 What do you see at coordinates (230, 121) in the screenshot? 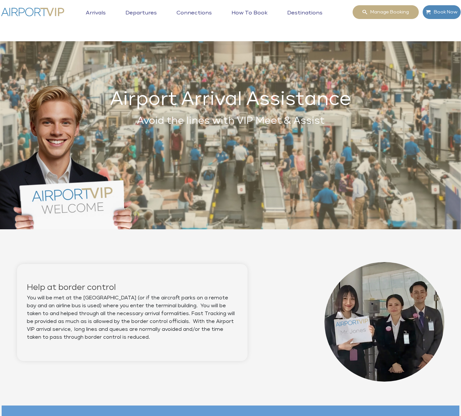
I see `h2: Avoid the lines with VIP Meet & Assist` at bounding box center [230, 121].